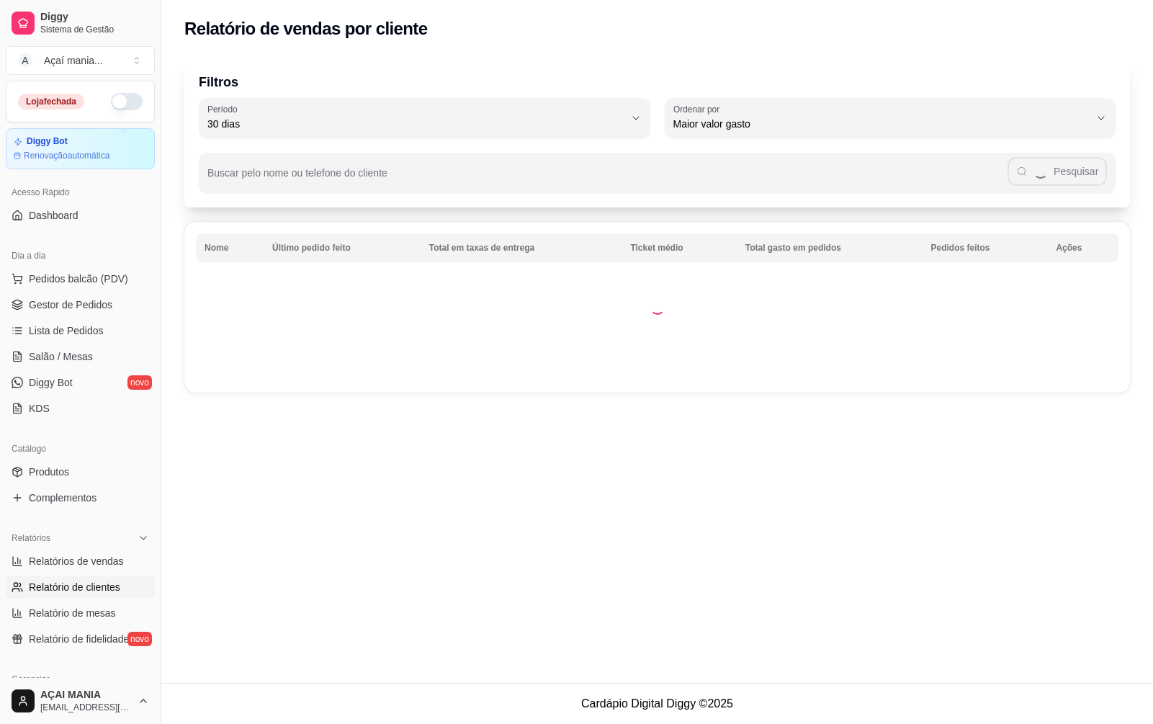 This screenshot has height=724, width=1153. Describe the element at coordinates (80, 356) in the screenshot. I see `a: Salão / Mesas` at that location.